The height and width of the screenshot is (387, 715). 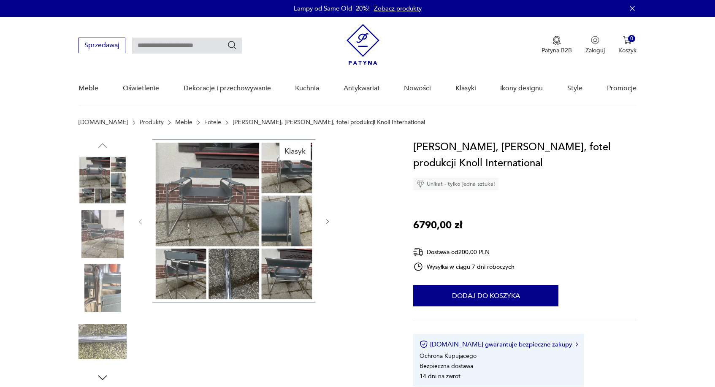 What do you see at coordinates (440, 376) in the screenshot?
I see `li: 14 dni na zwrot` at bounding box center [440, 376].